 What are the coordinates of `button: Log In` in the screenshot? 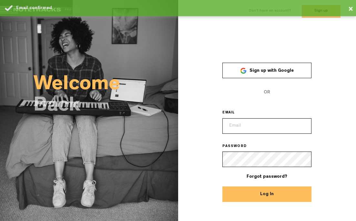 It's located at (267, 194).